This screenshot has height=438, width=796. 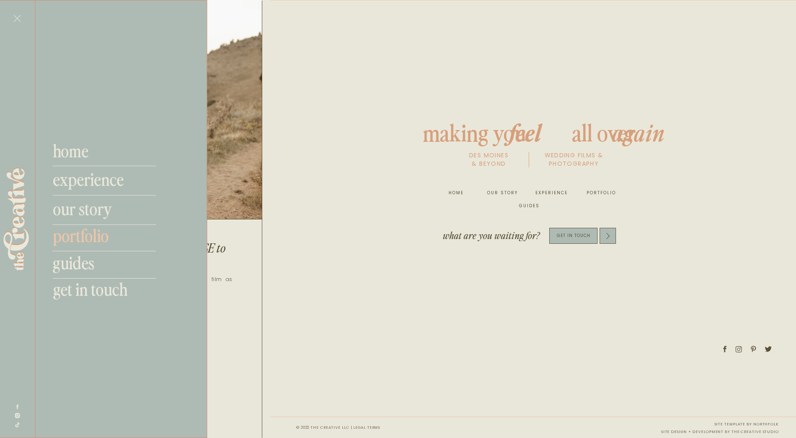 What do you see at coordinates (747, 424) in the screenshot?
I see `a: site template by northfolk` at bounding box center [747, 424].